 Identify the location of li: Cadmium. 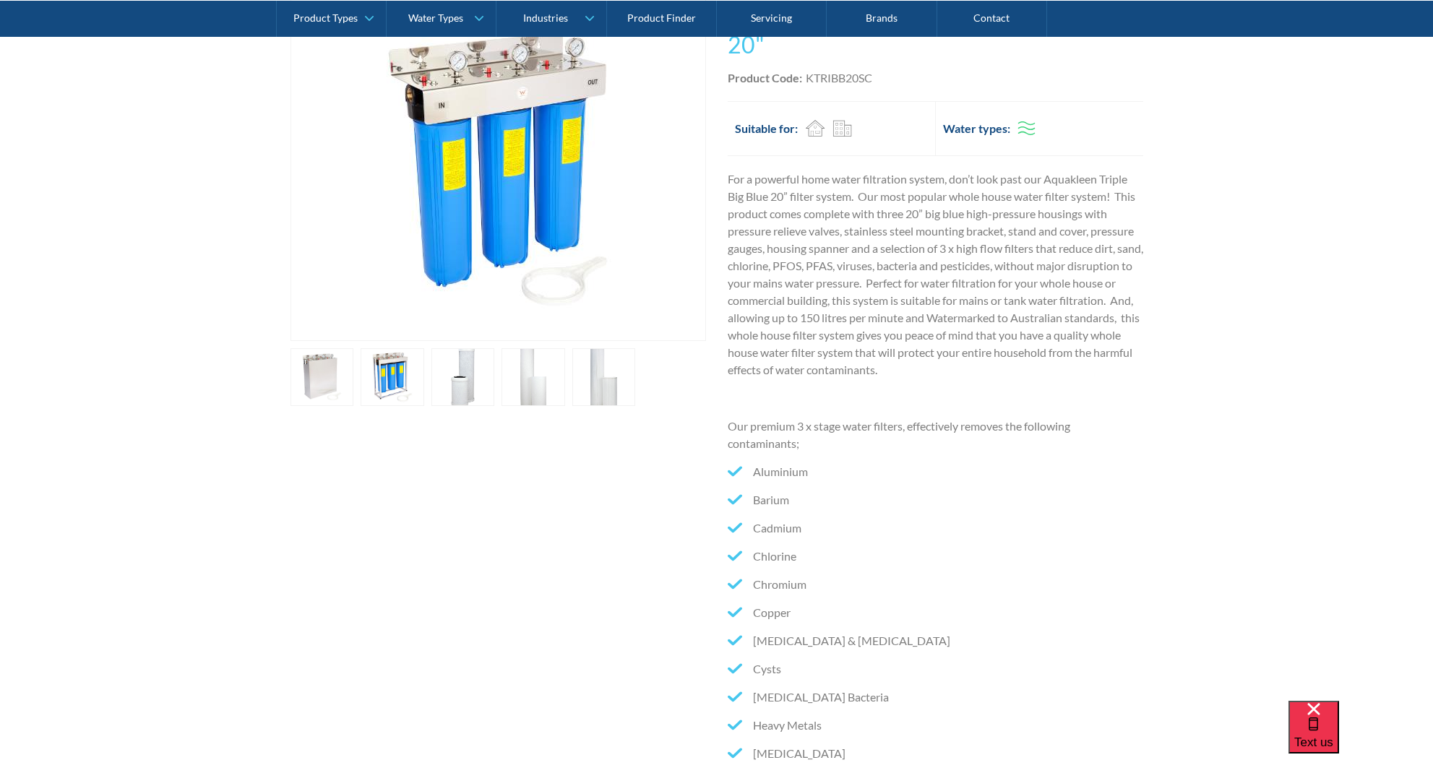
(935, 528).